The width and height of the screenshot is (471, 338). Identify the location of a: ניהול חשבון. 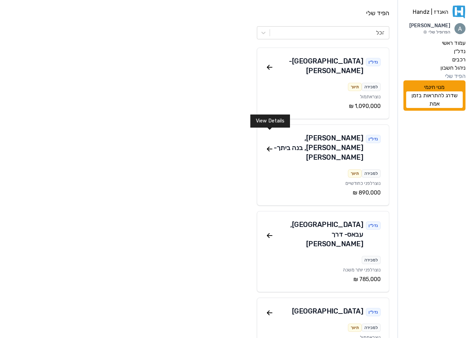
(435, 68).